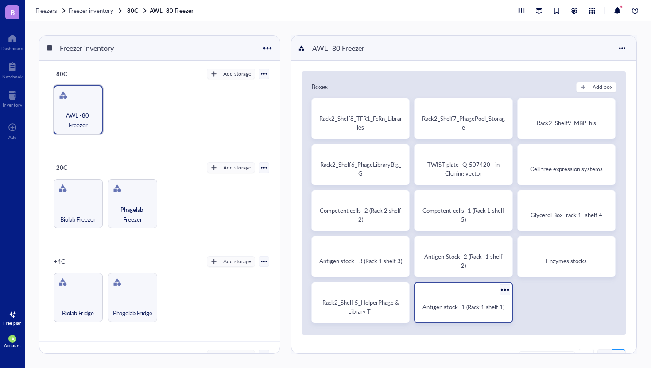 Image resolution: width=651 pixels, height=368 pixels. Describe the element at coordinates (12, 323) in the screenshot. I see `div: Free plan` at that location.